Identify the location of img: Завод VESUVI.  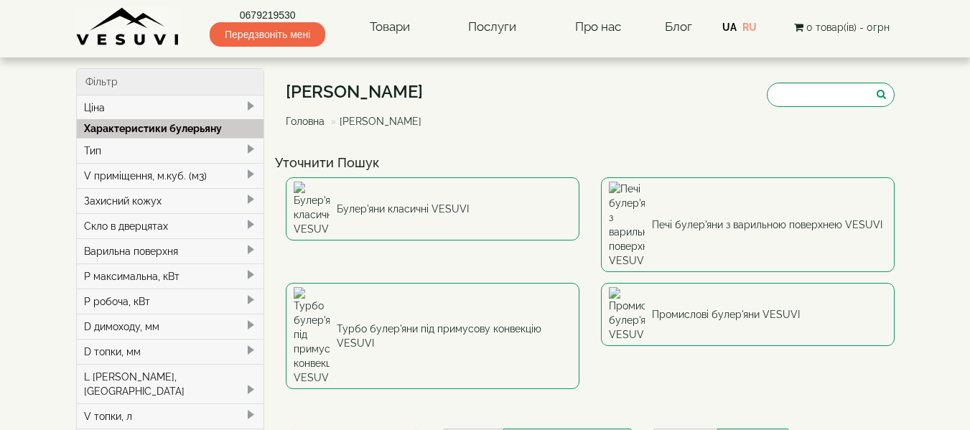
(128, 27).